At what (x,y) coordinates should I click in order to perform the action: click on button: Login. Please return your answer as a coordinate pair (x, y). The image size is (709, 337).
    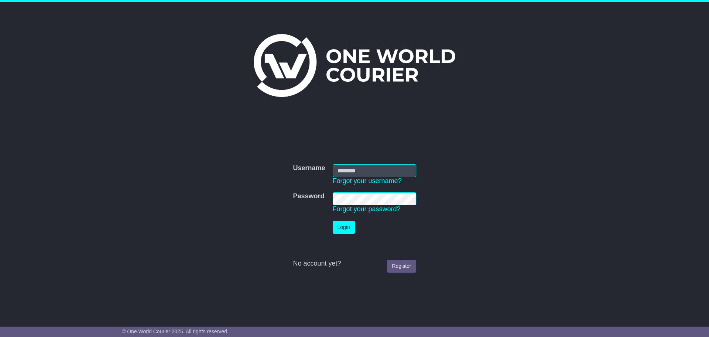
    Looking at the image, I should click on (344, 227).